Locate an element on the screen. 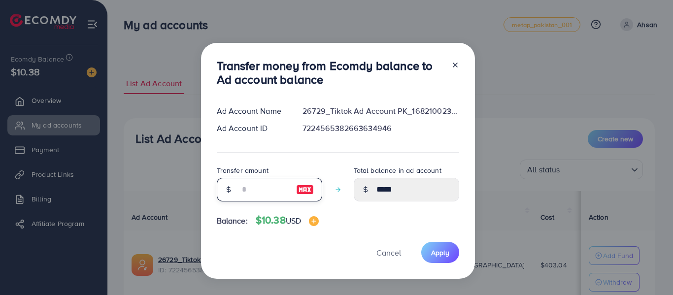  div: 26729_Tiktok Ad Account PK_1682100235915 is located at coordinates (380, 111).